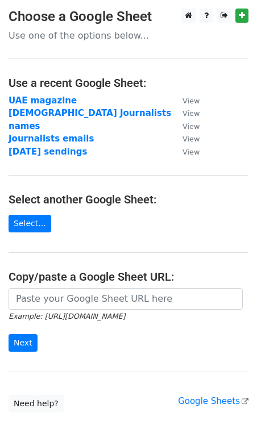  Describe the element at coordinates (30, 224) in the screenshot. I see `a: Select...` at that location.